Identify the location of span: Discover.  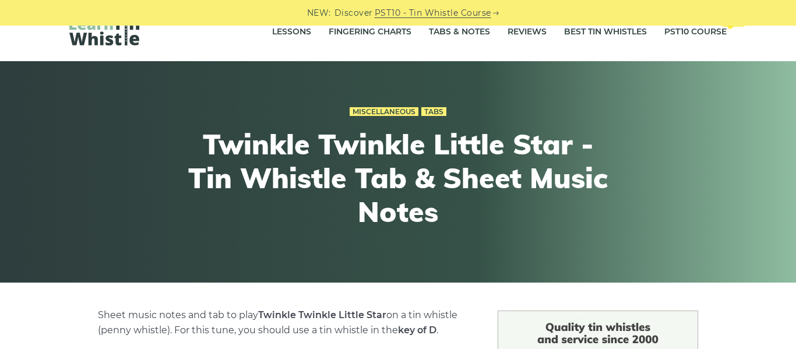
(354, 13).